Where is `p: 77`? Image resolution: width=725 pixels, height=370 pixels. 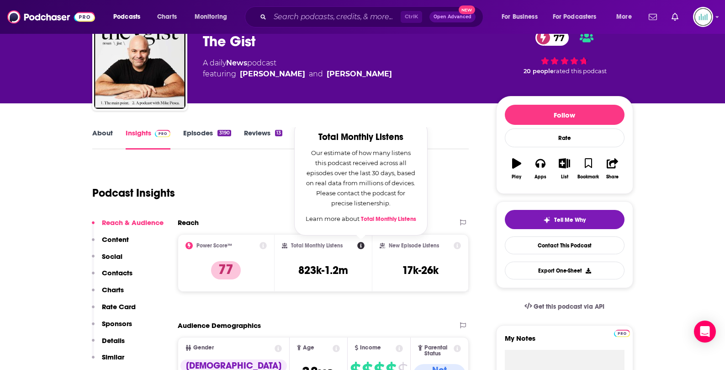
p: 77 is located at coordinates (226, 270).